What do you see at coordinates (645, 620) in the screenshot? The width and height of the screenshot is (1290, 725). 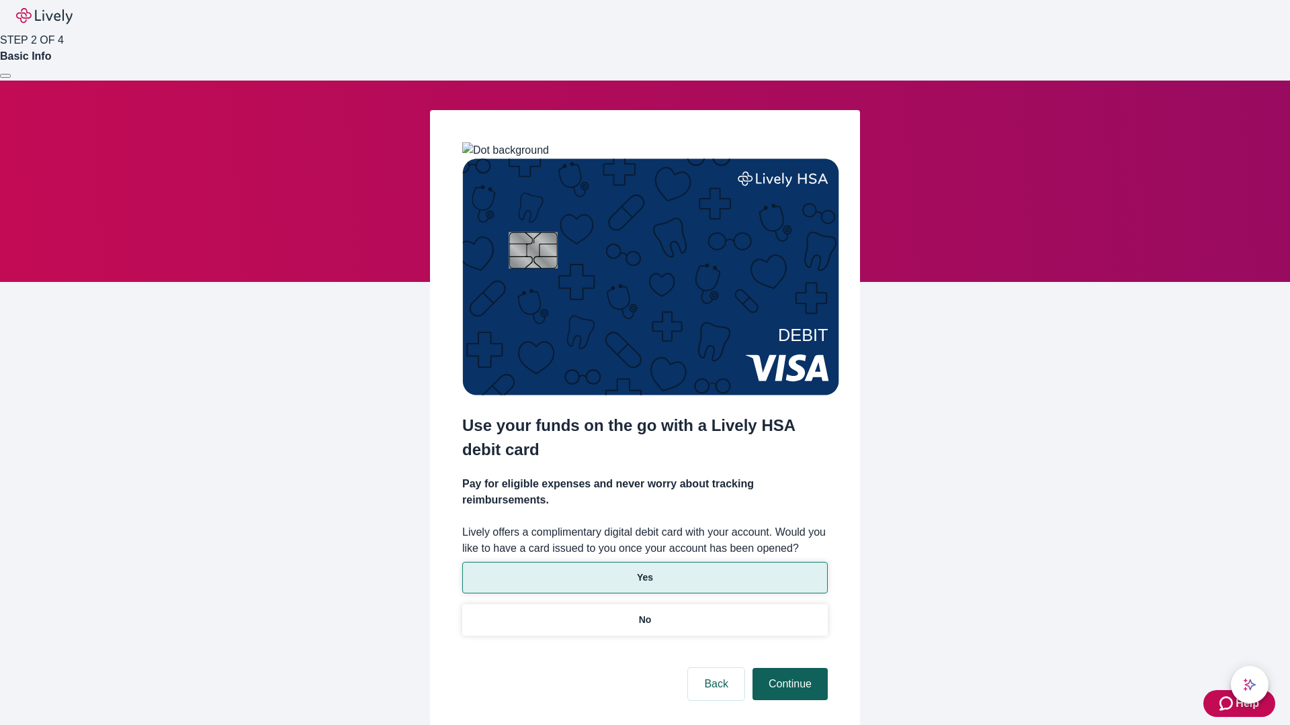 I see `button: No` at bounding box center [645, 620].